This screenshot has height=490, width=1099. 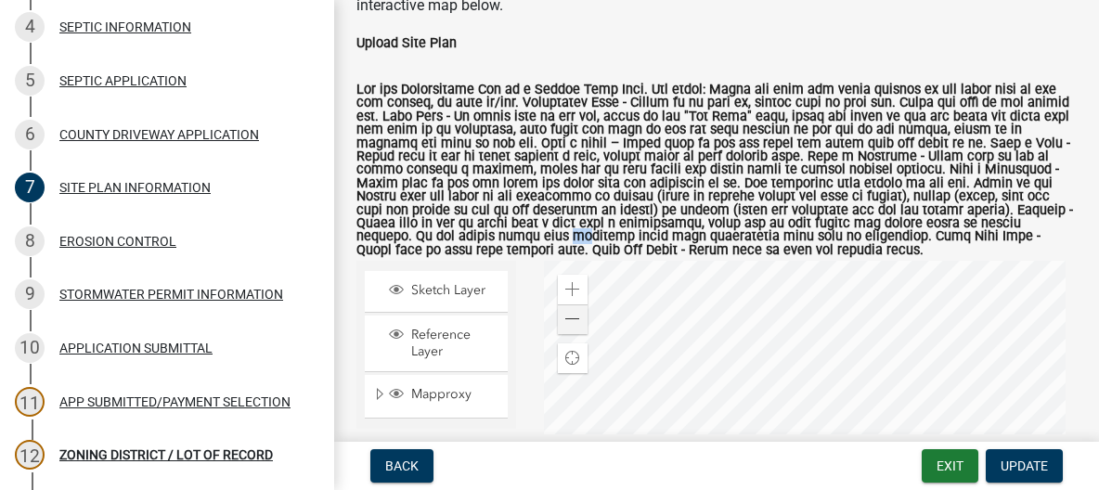 I want to click on div: 8, so click(x=30, y=241).